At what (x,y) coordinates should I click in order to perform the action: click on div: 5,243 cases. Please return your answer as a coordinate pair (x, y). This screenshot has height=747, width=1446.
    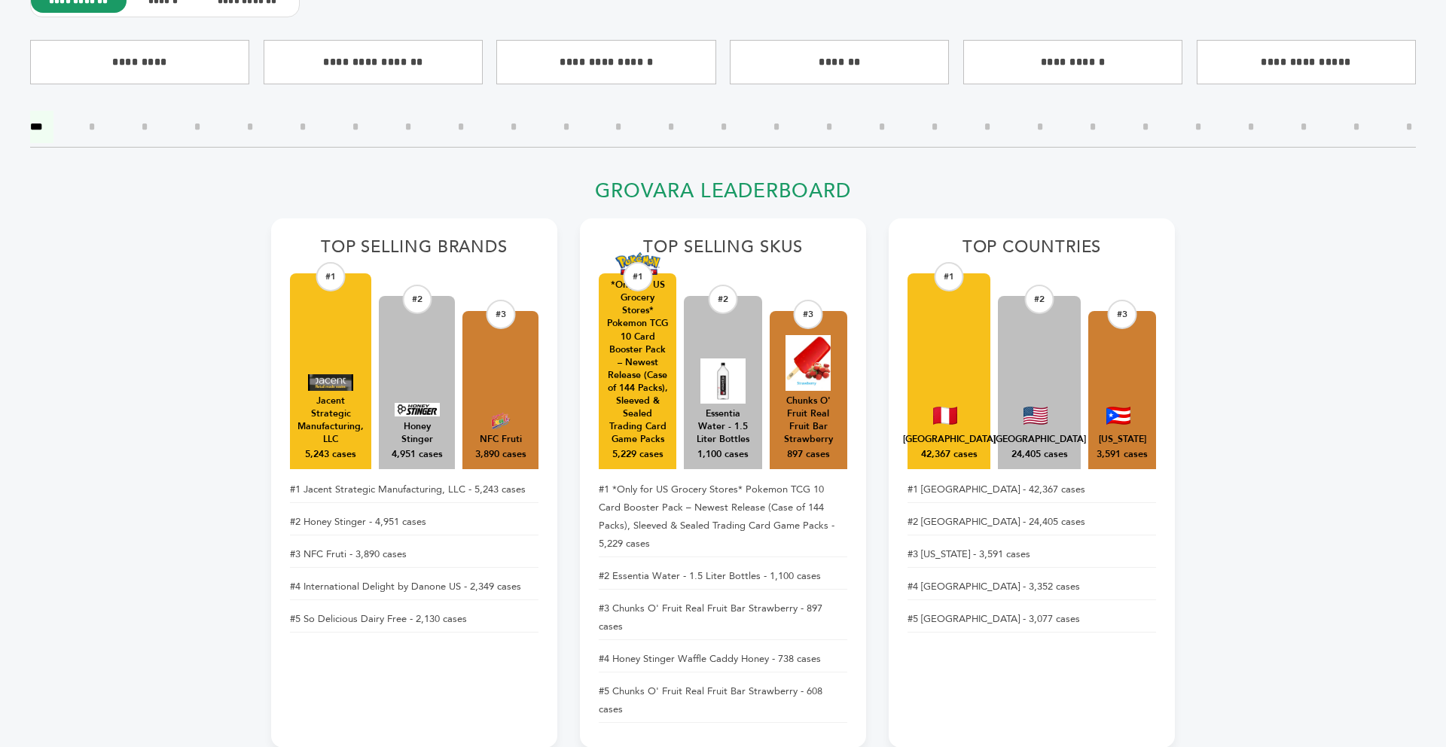
    Looking at the image, I should click on (331, 455).